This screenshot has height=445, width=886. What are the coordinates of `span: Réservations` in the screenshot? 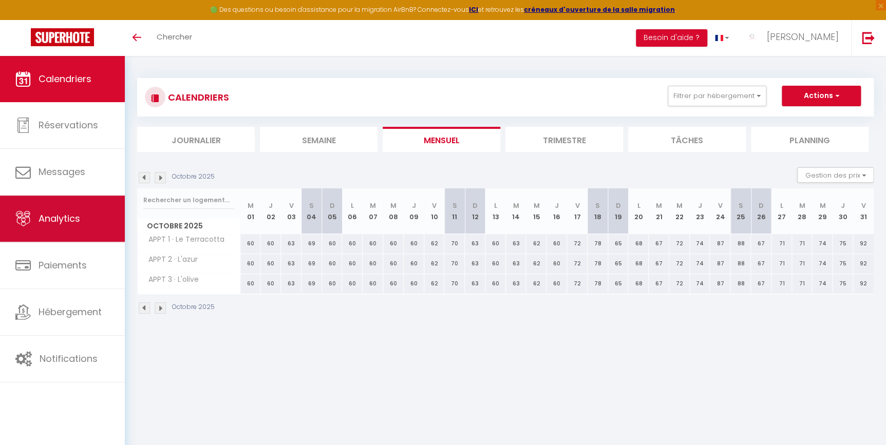 It's located at (68, 125).